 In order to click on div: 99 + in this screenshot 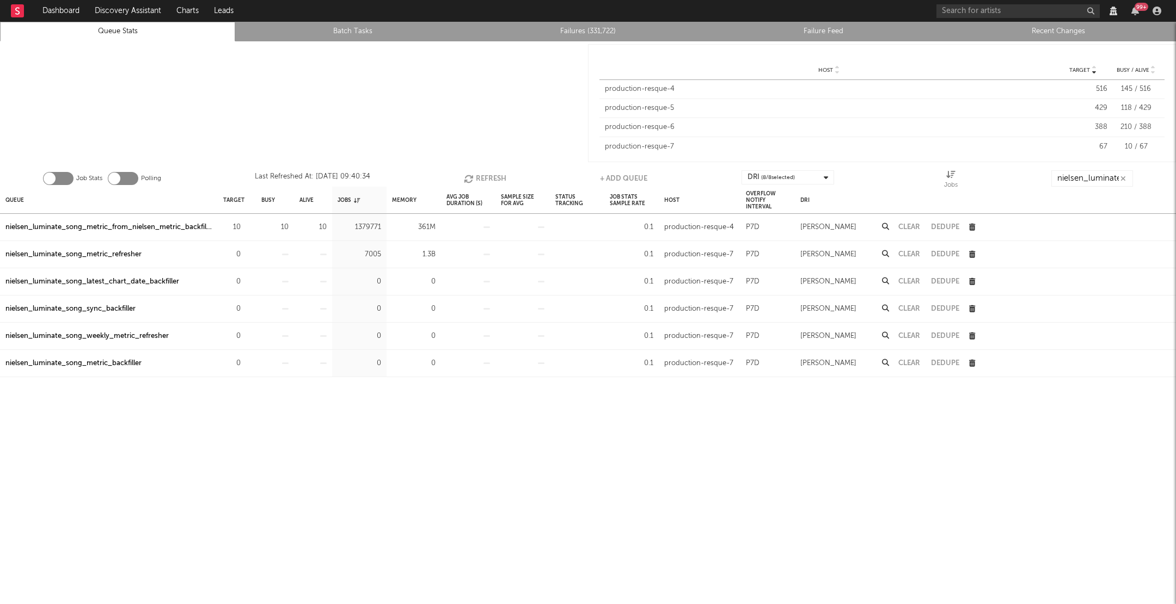, I will do `click(1141, 7)`.